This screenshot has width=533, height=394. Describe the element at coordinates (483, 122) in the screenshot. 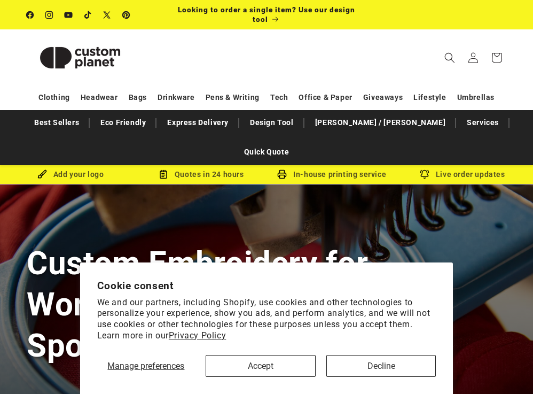

I see `a: Services` at that location.